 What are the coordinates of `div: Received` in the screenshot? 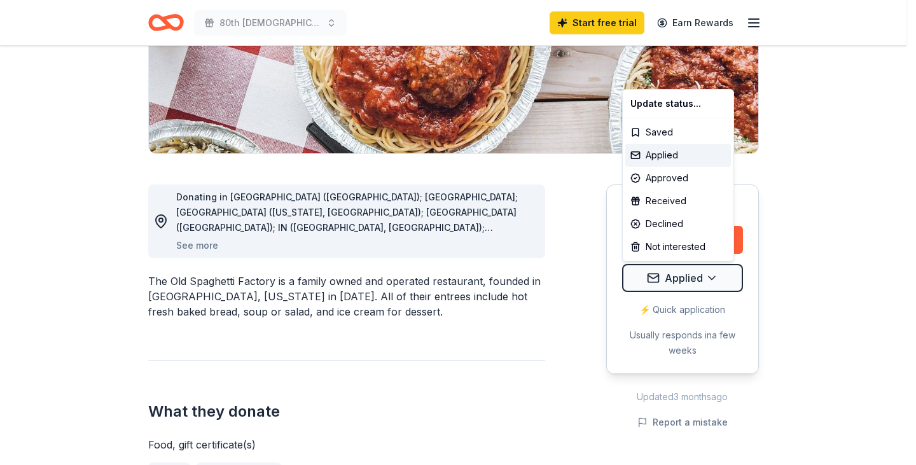 It's located at (678, 201).